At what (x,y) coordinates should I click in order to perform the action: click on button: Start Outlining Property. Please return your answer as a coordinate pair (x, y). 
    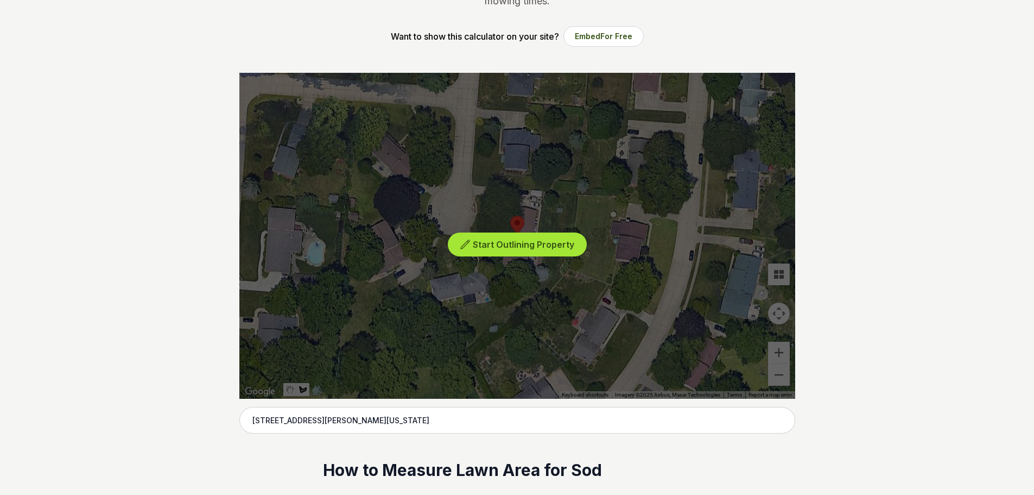
    Looking at the image, I should click on (517, 244).